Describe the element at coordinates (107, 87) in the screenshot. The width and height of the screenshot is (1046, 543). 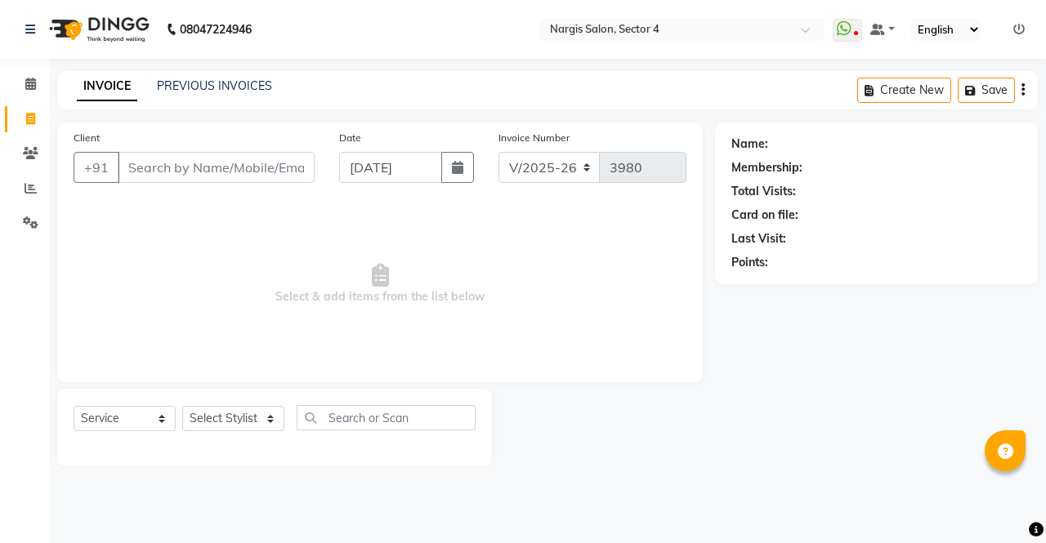
I see `a: INVOICE` at that location.